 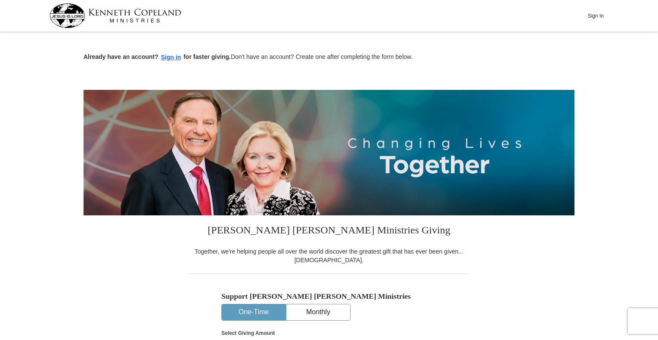 What do you see at coordinates (595, 15) in the screenshot?
I see `button: Sign In` at bounding box center [595, 15].